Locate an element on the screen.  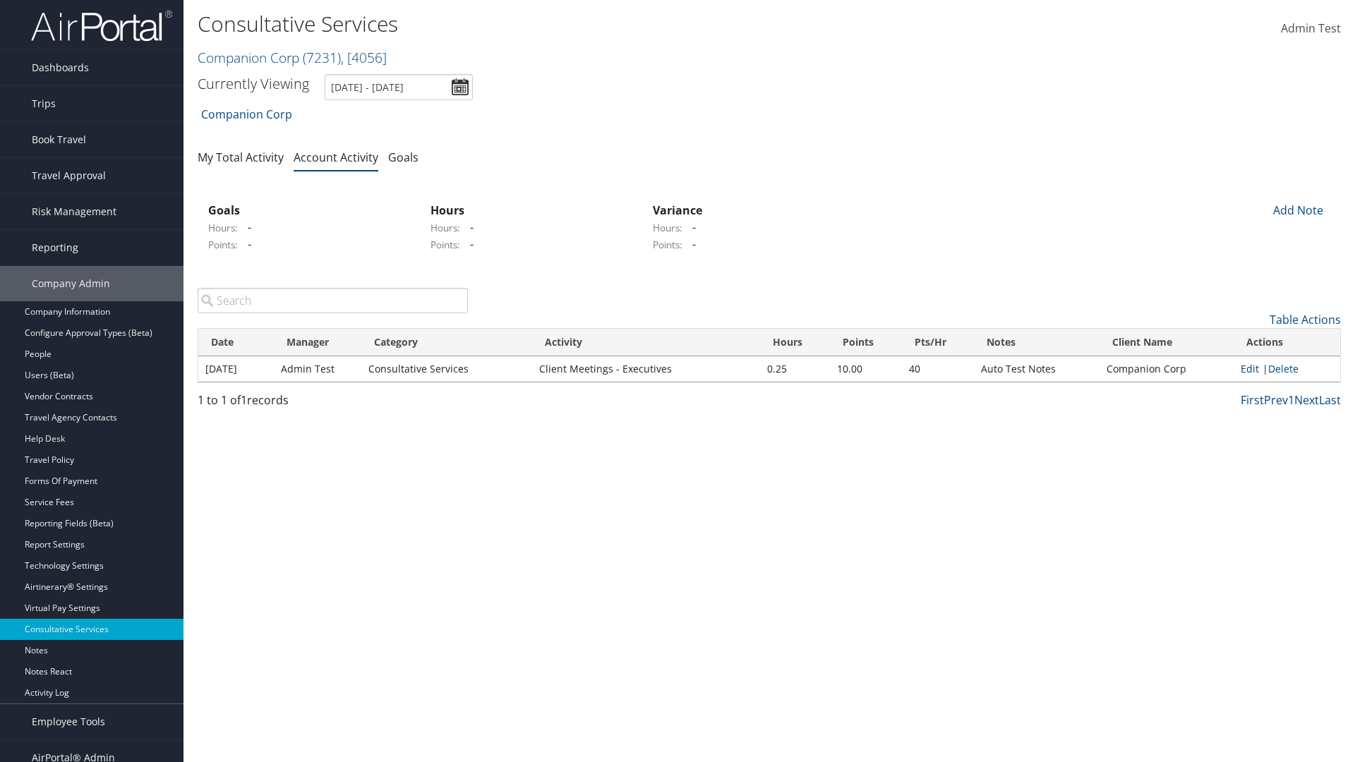
a: Account Activity is located at coordinates (336, 157).